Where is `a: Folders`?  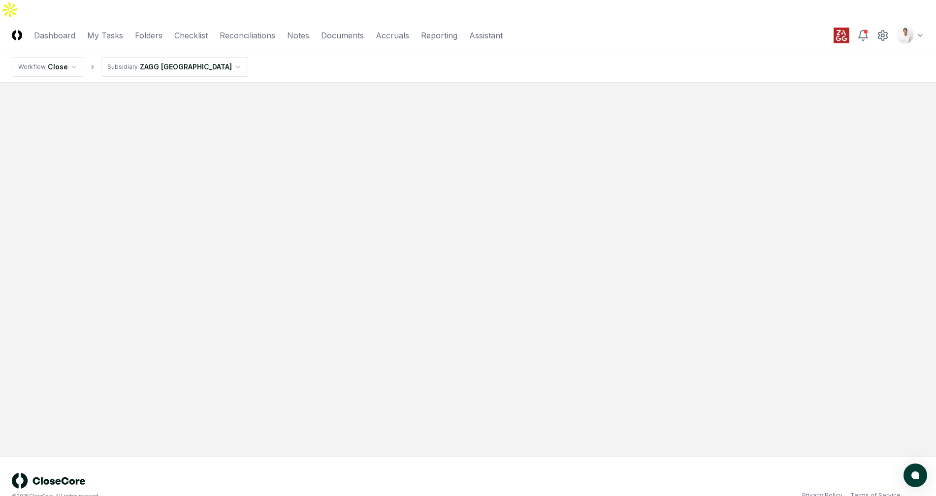 a: Folders is located at coordinates (149, 35).